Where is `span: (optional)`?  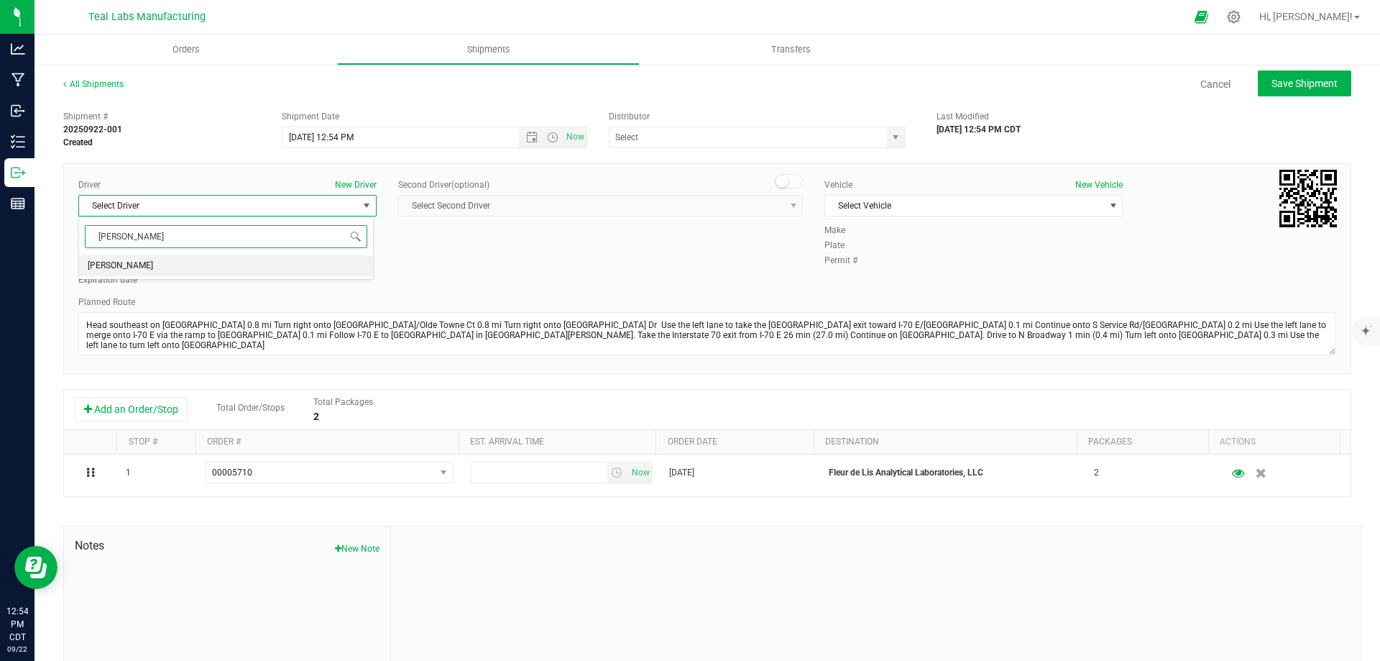
span: (optional) is located at coordinates (470, 185).